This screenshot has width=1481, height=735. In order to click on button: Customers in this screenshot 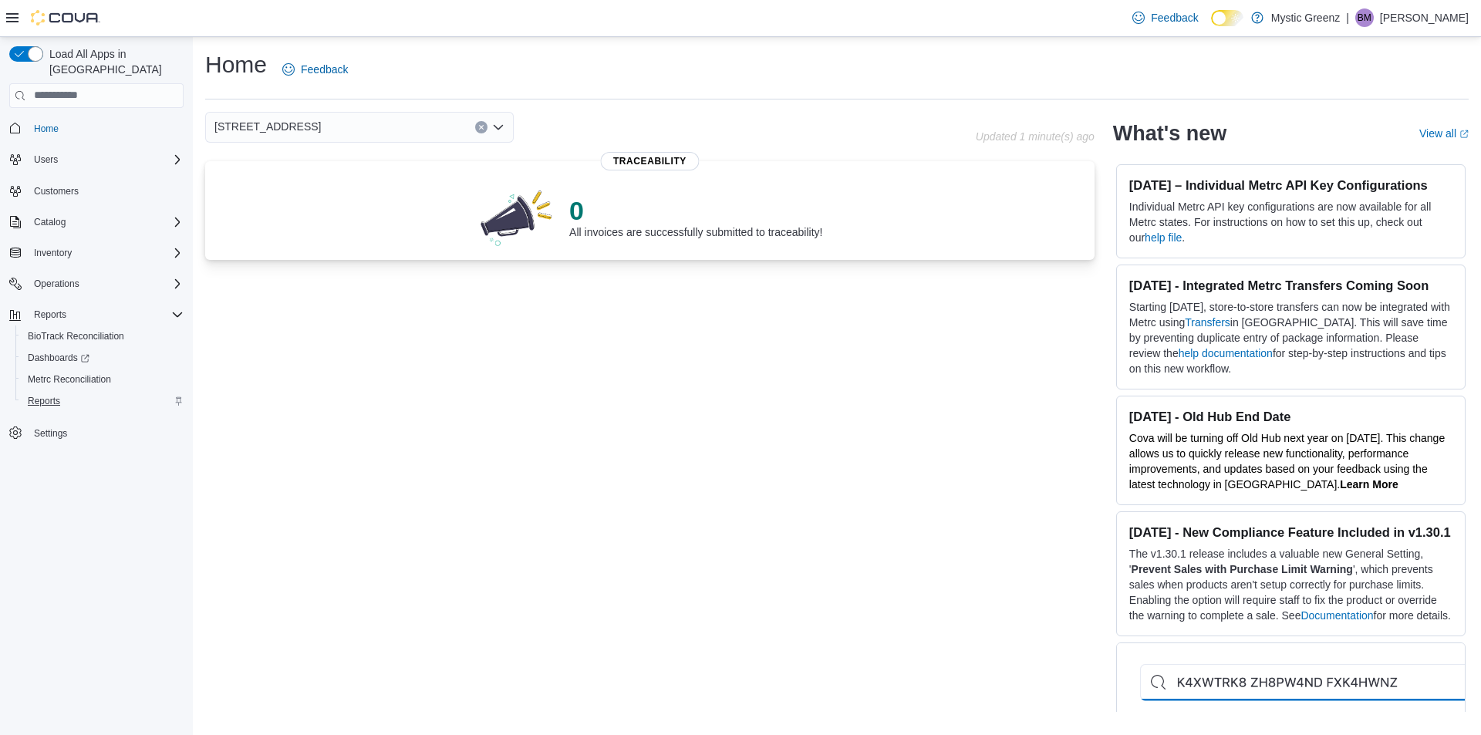, I will do `click(96, 191)`.